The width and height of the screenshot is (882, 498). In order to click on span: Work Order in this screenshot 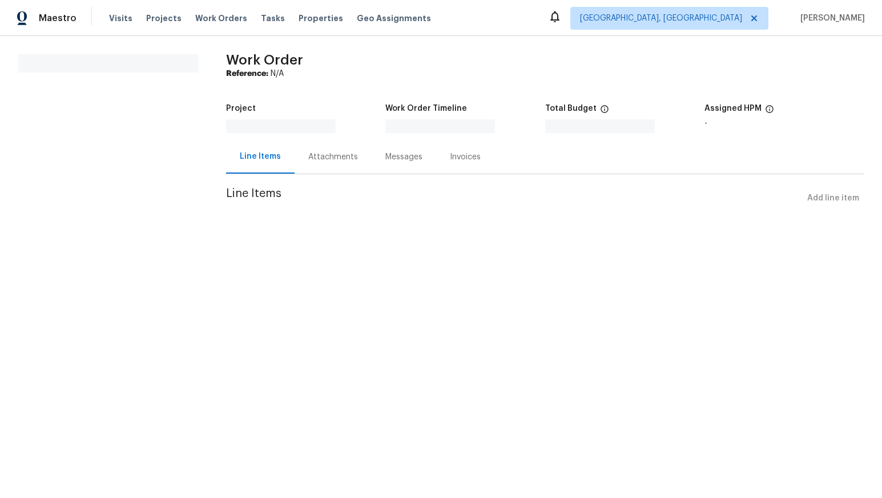, I will do `click(264, 60)`.